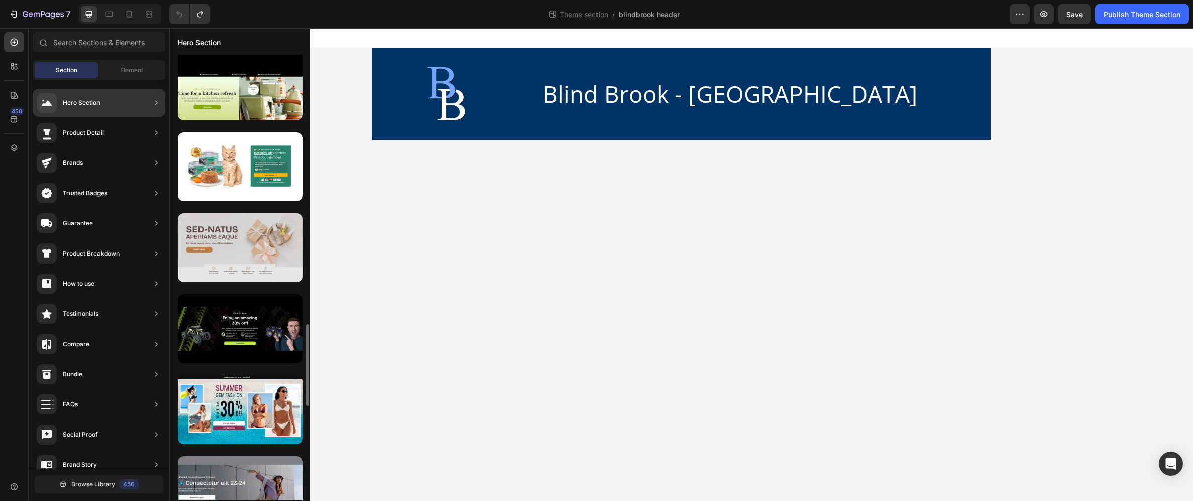  Describe the element at coordinates (91, 253) in the screenshot. I see `div: Product Breakdown` at that location.